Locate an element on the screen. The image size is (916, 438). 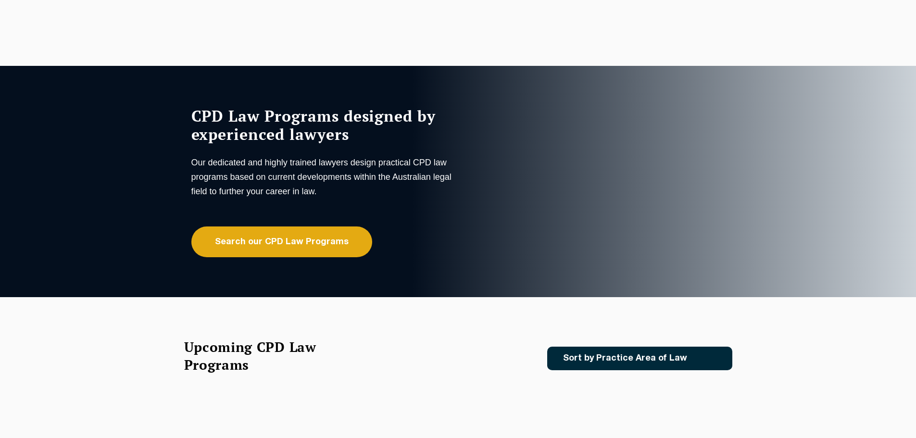
h2: Upcoming CPD Law Programs is located at coordinates (262, 356).